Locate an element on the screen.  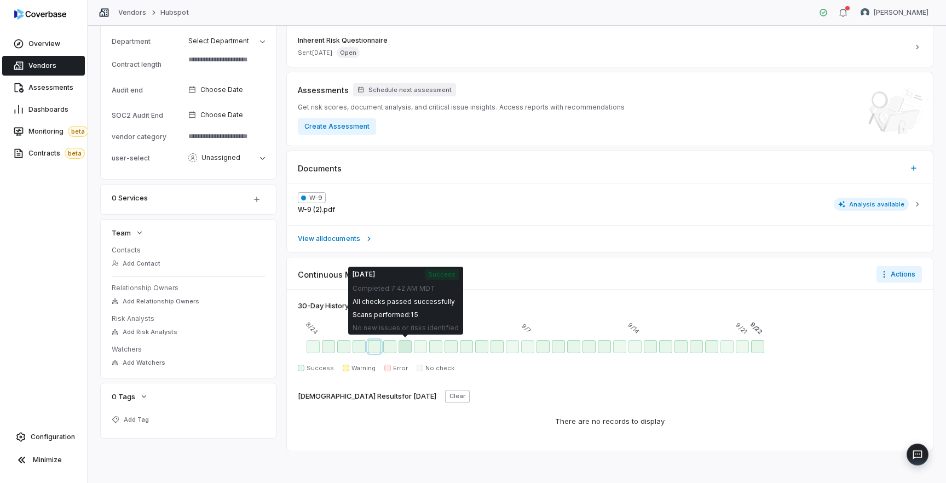
div: Sep 10 - Success is located at coordinates (574, 347).